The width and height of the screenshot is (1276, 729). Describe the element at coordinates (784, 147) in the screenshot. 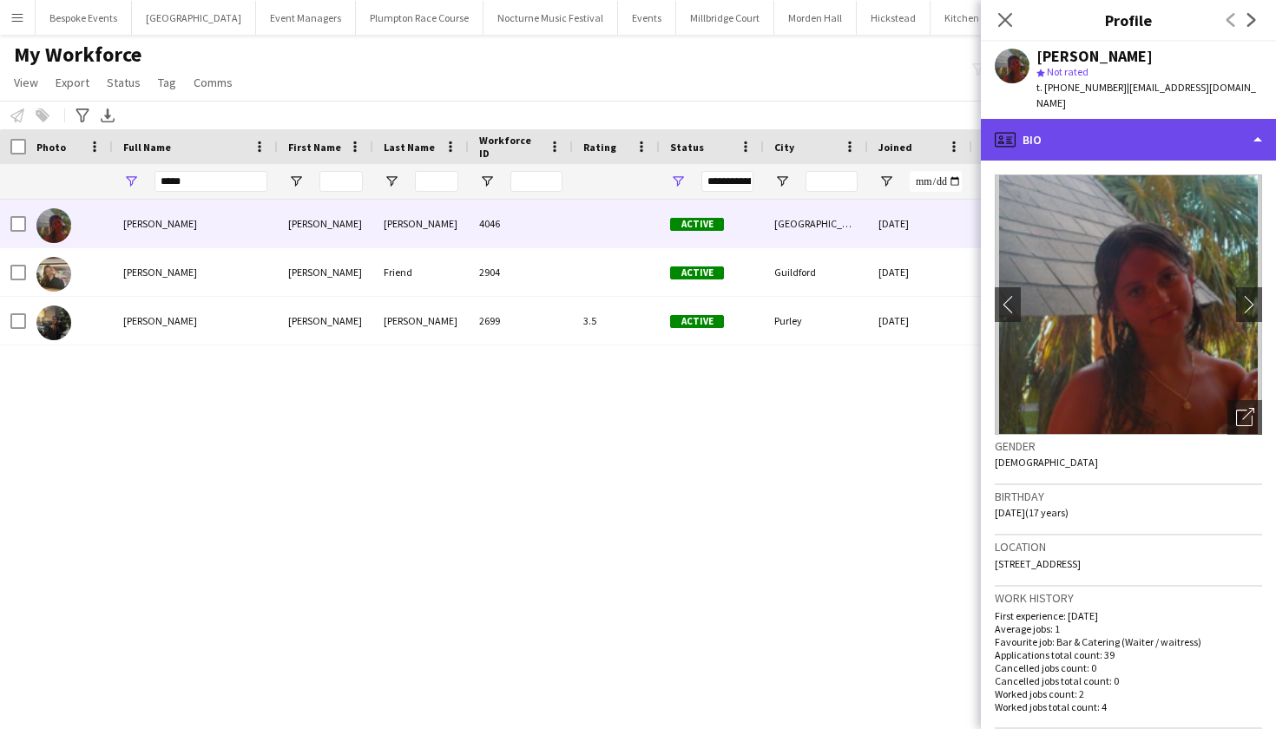

I see `span: City` at that location.